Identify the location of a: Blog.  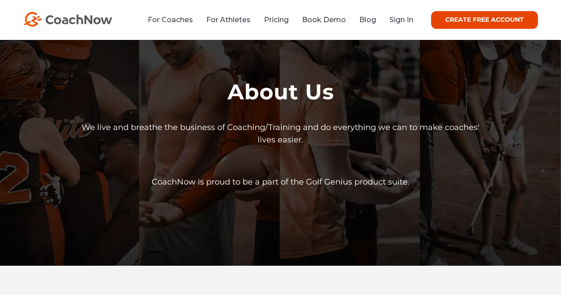
(368, 20).